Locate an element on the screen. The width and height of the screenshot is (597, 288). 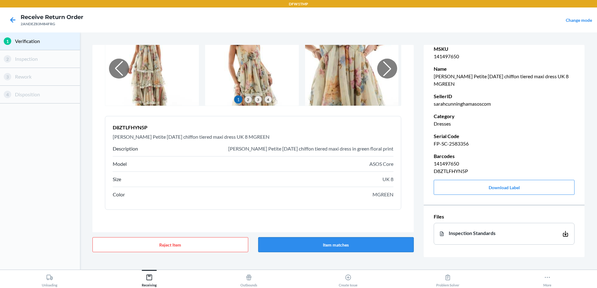
p: Inspection is located at coordinates (46, 59).